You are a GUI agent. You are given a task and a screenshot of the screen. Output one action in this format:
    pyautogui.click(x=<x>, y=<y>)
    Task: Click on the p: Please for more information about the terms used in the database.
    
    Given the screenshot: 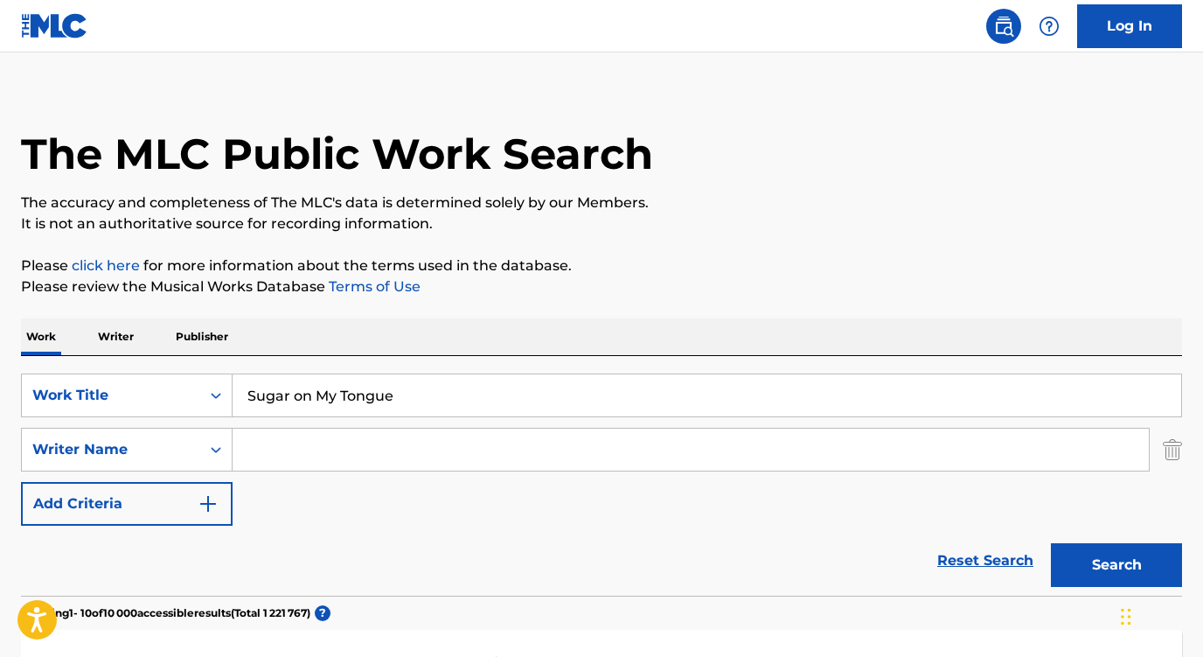 What is the action you would take?
    pyautogui.click(x=602, y=266)
    